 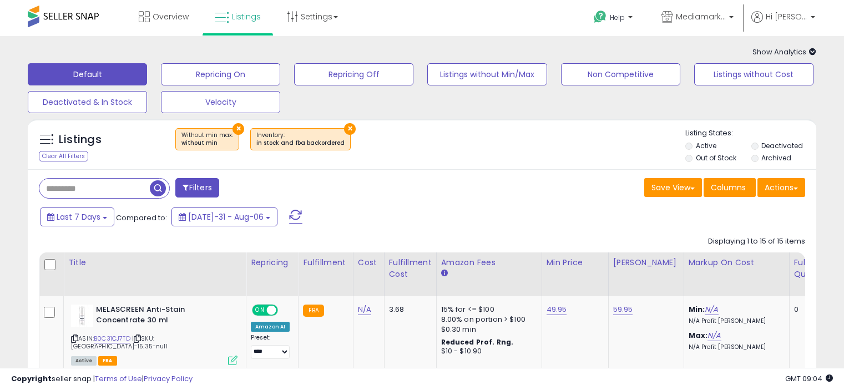 I want to click on button: Non Competitive, so click(x=621, y=74).